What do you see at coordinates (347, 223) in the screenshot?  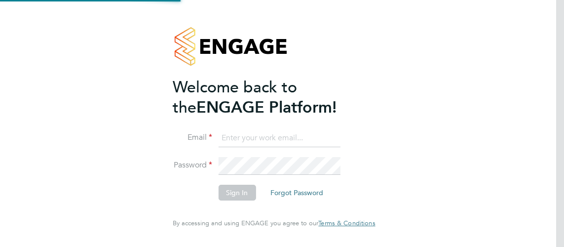 I see `a: Terms & Conditions` at bounding box center [347, 223].